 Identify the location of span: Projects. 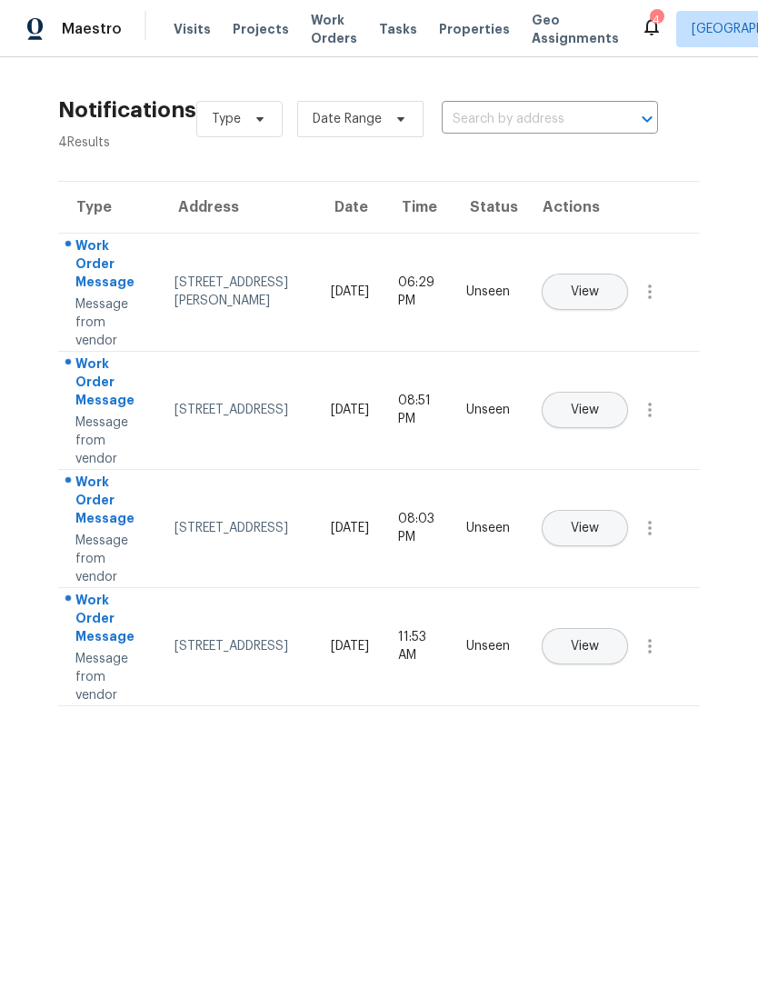
(261, 29).